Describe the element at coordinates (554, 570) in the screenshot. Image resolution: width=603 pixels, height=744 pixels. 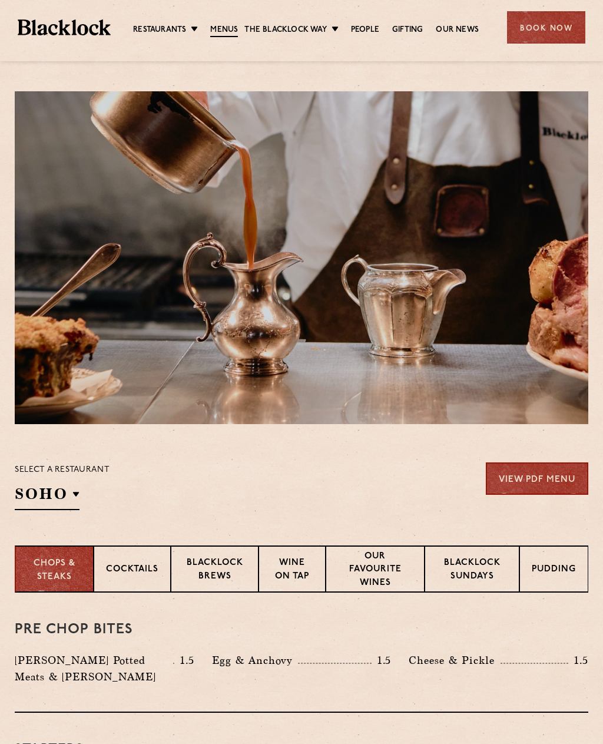
I see `p: Pudding` at that location.